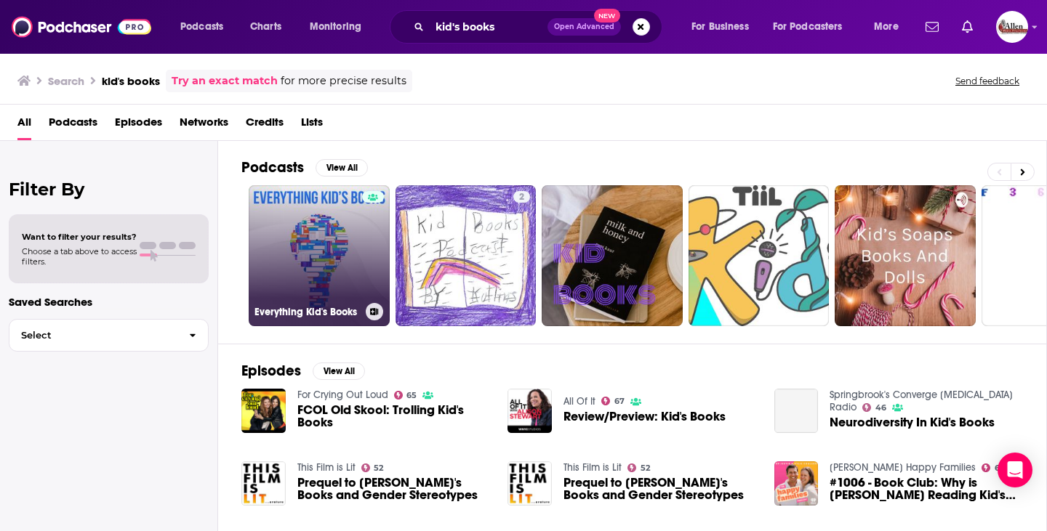  What do you see at coordinates (902, 467) in the screenshot?
I see `a: Dr Justin Coulson's Happy Families` at bounding box center [902, 467].